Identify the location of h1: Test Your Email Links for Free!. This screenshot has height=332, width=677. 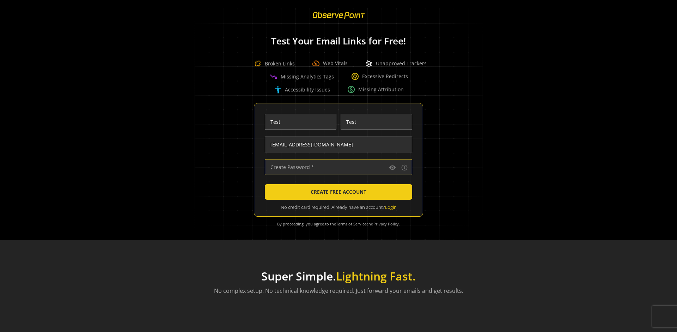
(338, 41).